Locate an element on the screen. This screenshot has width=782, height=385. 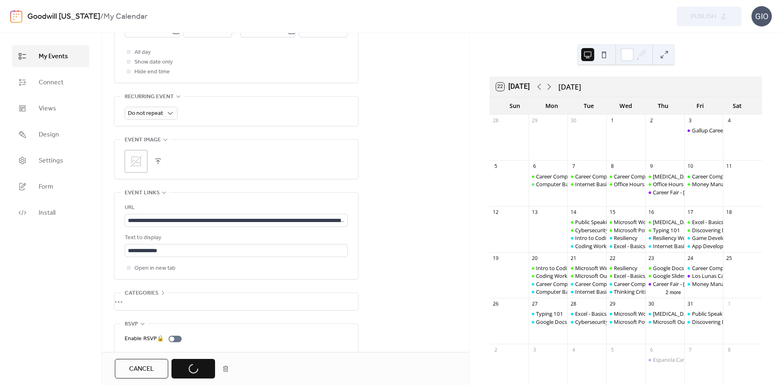
div: Stress Management is located at coordinates (665, 176).